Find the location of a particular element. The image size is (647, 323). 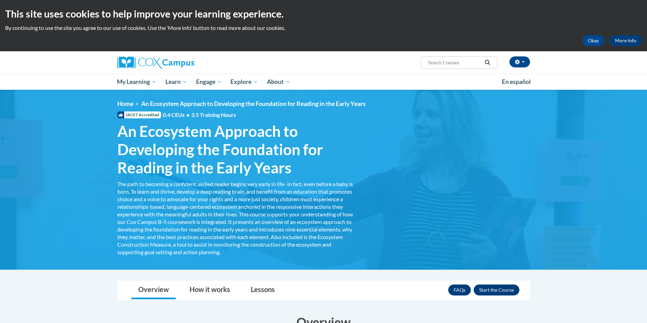

span: Learn is located at coordinates (176, 82).